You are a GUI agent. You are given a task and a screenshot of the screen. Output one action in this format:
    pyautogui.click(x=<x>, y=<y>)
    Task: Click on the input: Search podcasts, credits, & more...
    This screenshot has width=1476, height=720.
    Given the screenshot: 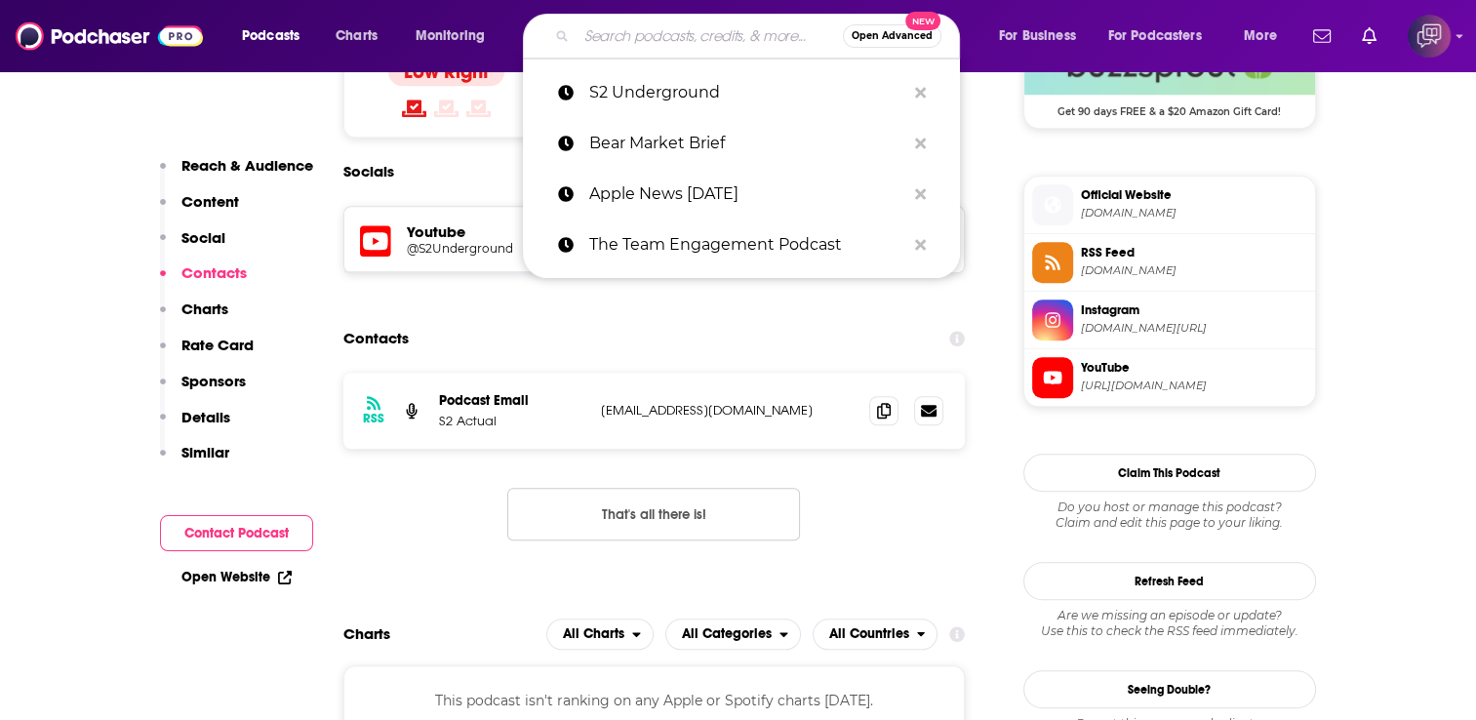 What is the action you would take?
    pyautogui.click(x=709, y=36)
    